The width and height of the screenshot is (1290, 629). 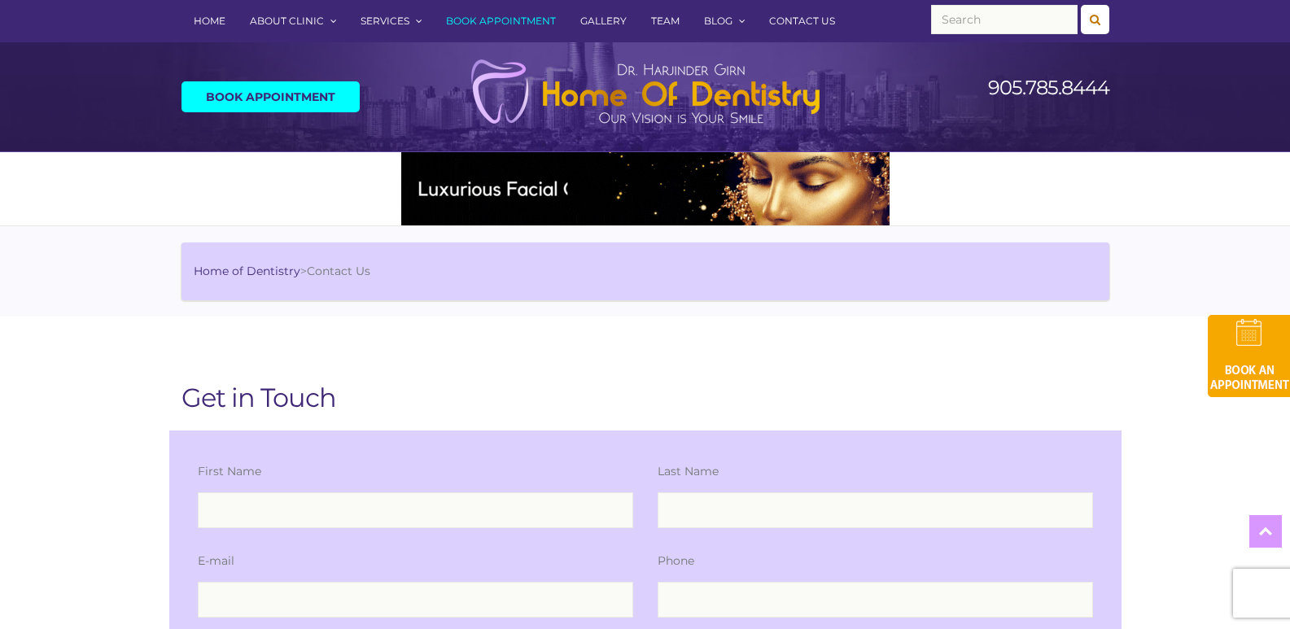 I want to click on a: 905.785.8444, so click(x=1048, y=87).